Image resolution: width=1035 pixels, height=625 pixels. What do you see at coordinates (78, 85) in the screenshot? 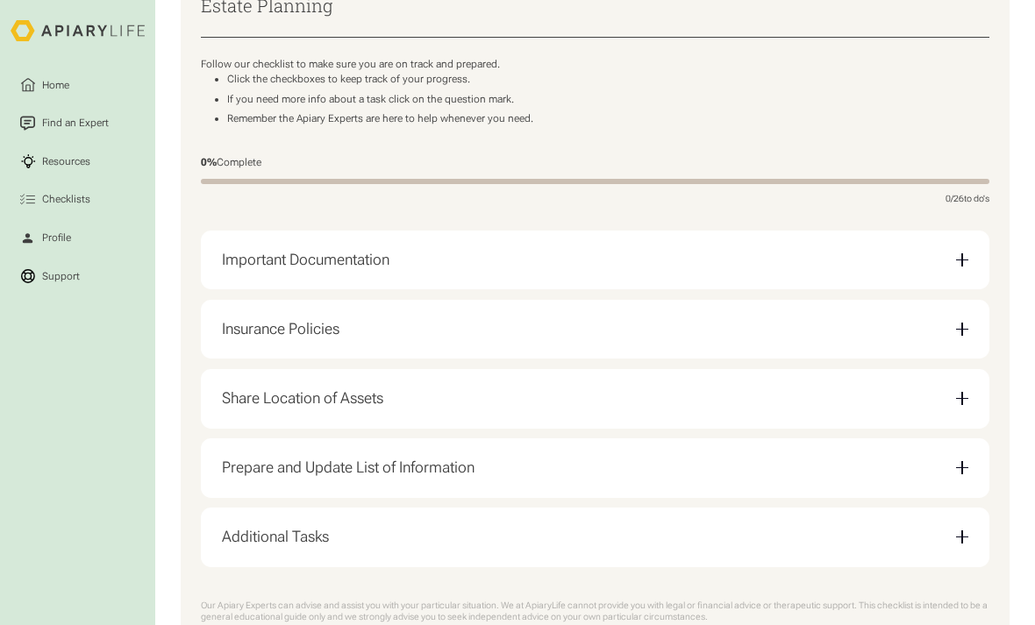
I see `a: Home` at bounding box center [78, 85].